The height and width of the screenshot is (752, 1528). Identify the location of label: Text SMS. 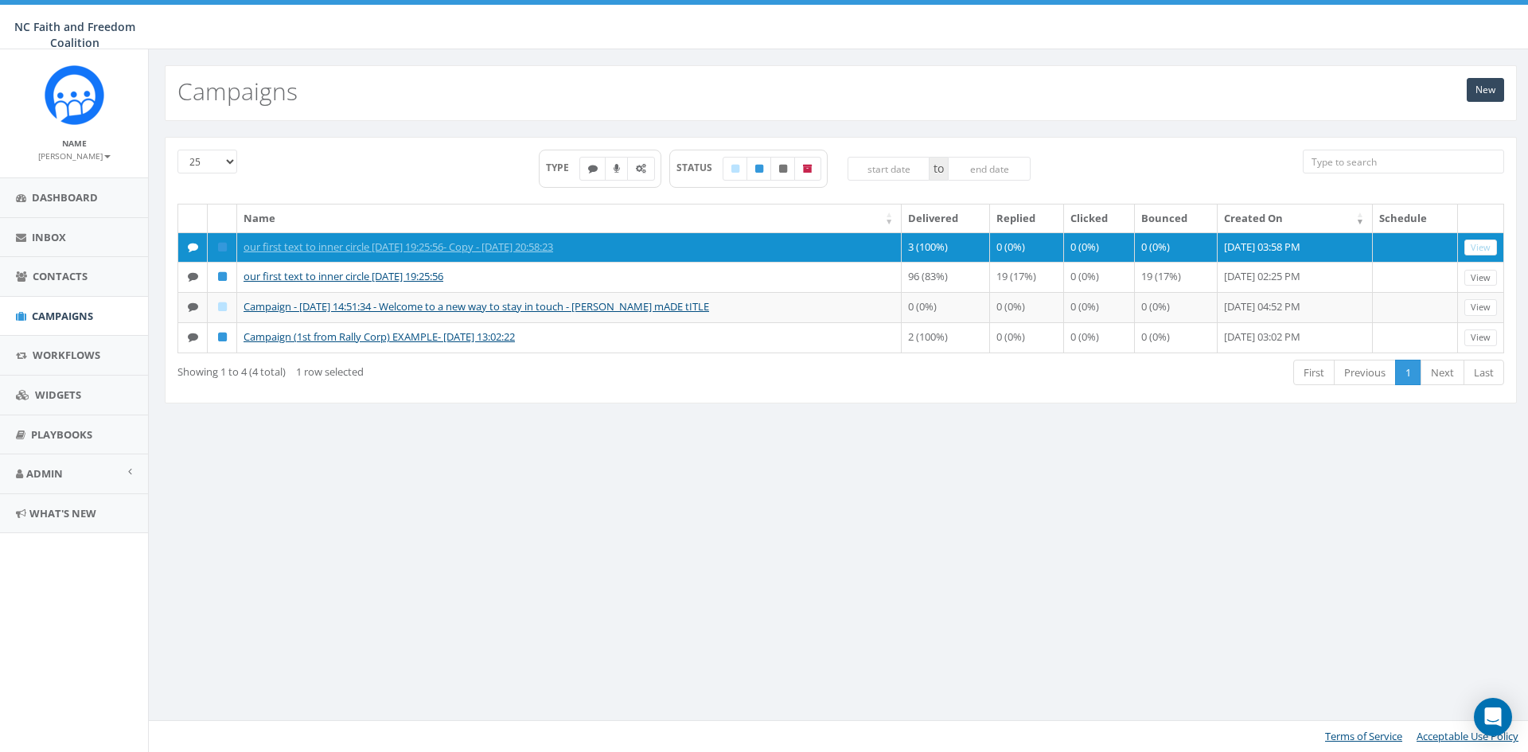
(593, 169).